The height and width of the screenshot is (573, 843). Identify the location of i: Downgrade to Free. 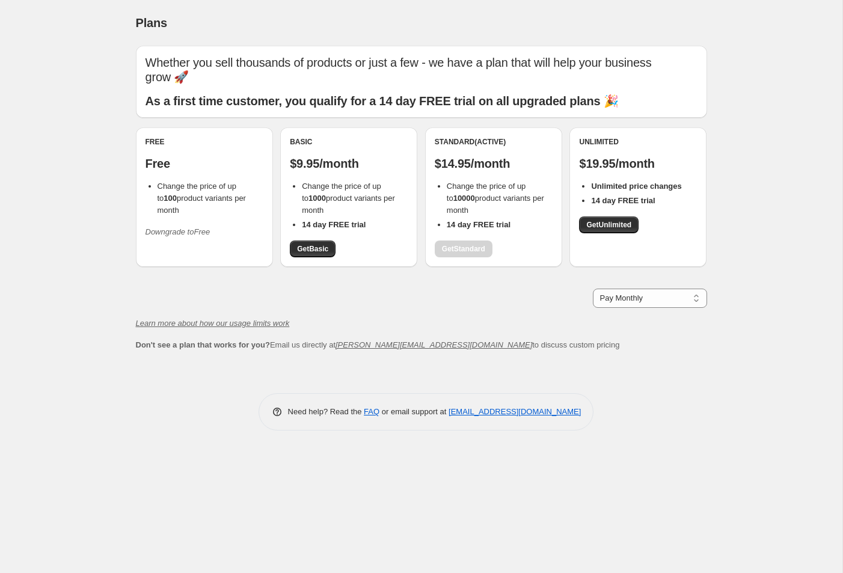
(178, 232).